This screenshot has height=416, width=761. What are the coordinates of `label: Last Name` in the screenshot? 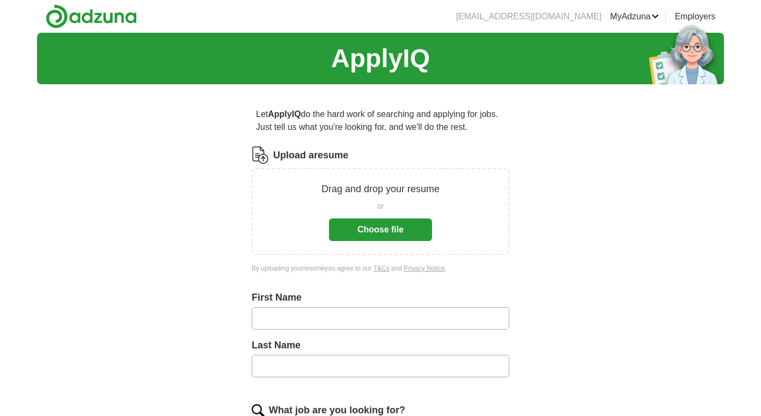 It's located at (381, 345).